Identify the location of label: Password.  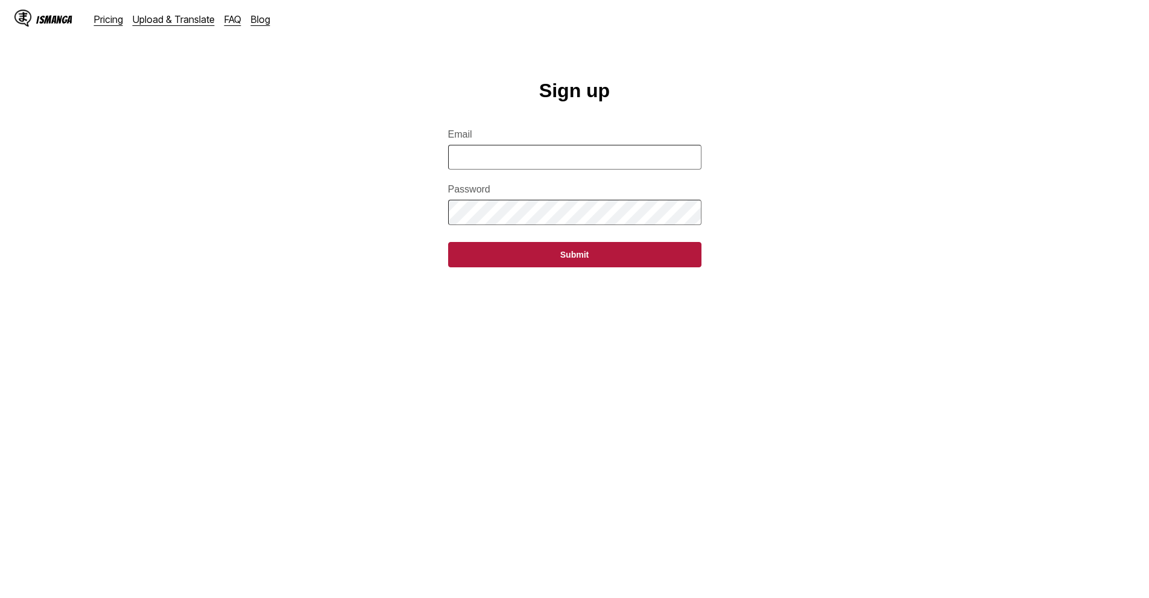
(575, 189).